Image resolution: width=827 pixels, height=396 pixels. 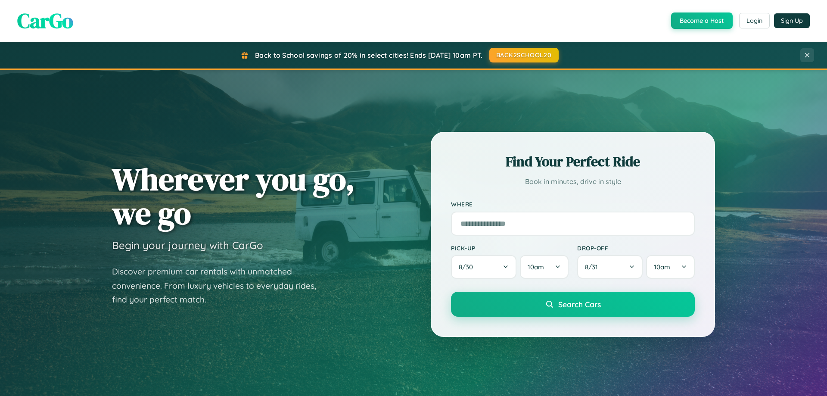 I want to click on button: 8/31, so click(x=610, y=267).